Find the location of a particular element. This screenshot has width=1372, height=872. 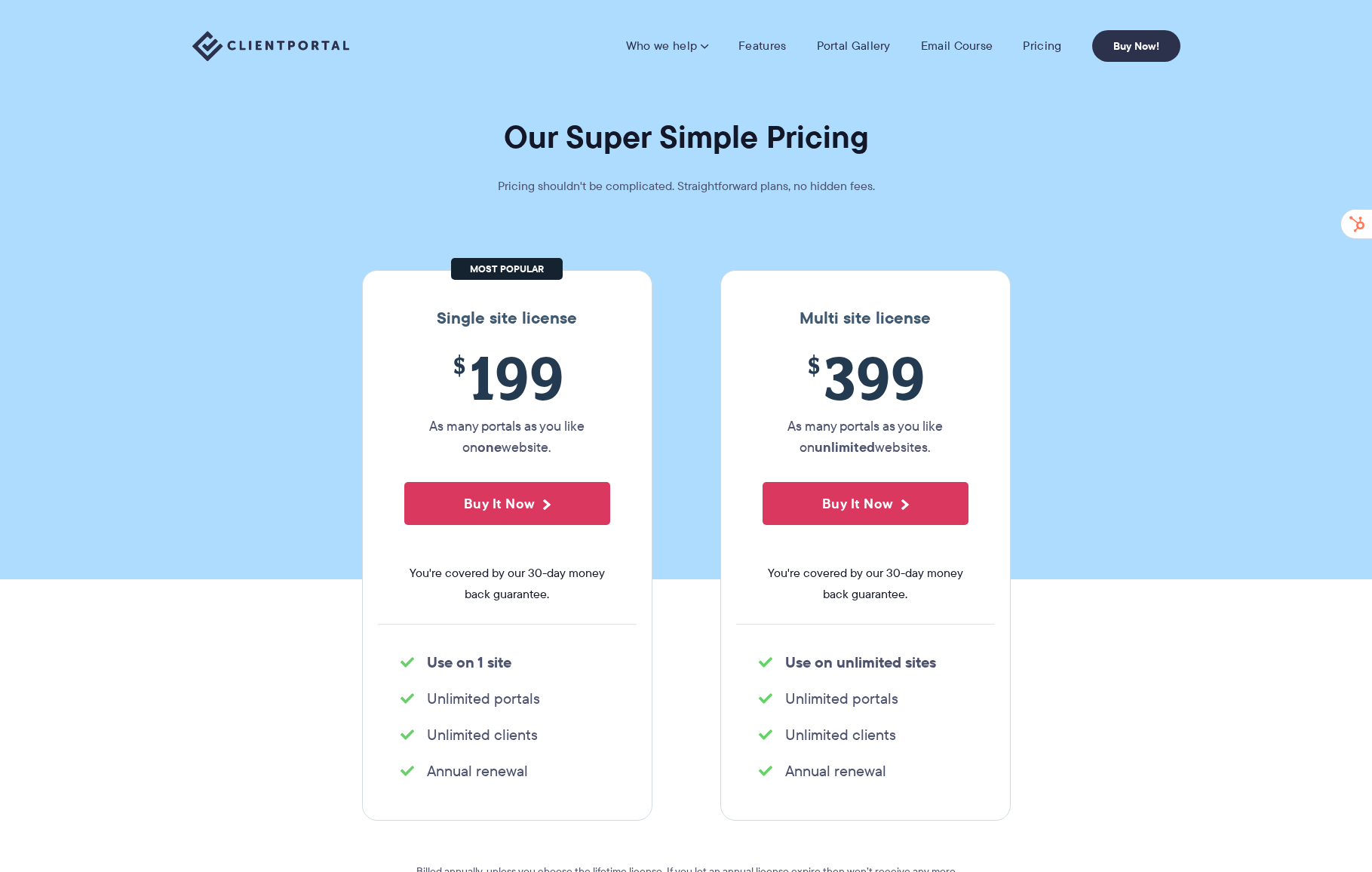

a: Buy Now! is located at coordinates (1136, 46).